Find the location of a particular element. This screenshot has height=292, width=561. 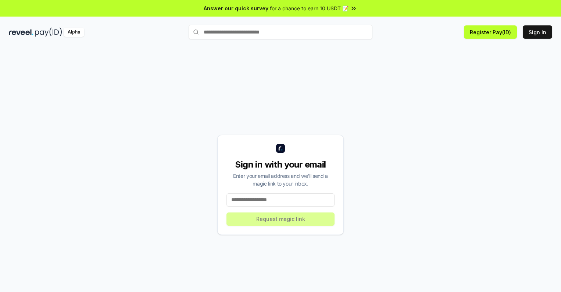

img: logo_small is located at coordinates (281, 148).